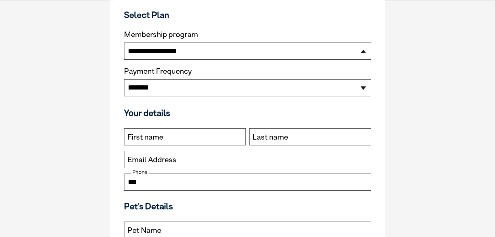 This screenshot has width=495, height=237. I want to click on label: Email Address, so click(152, 160).